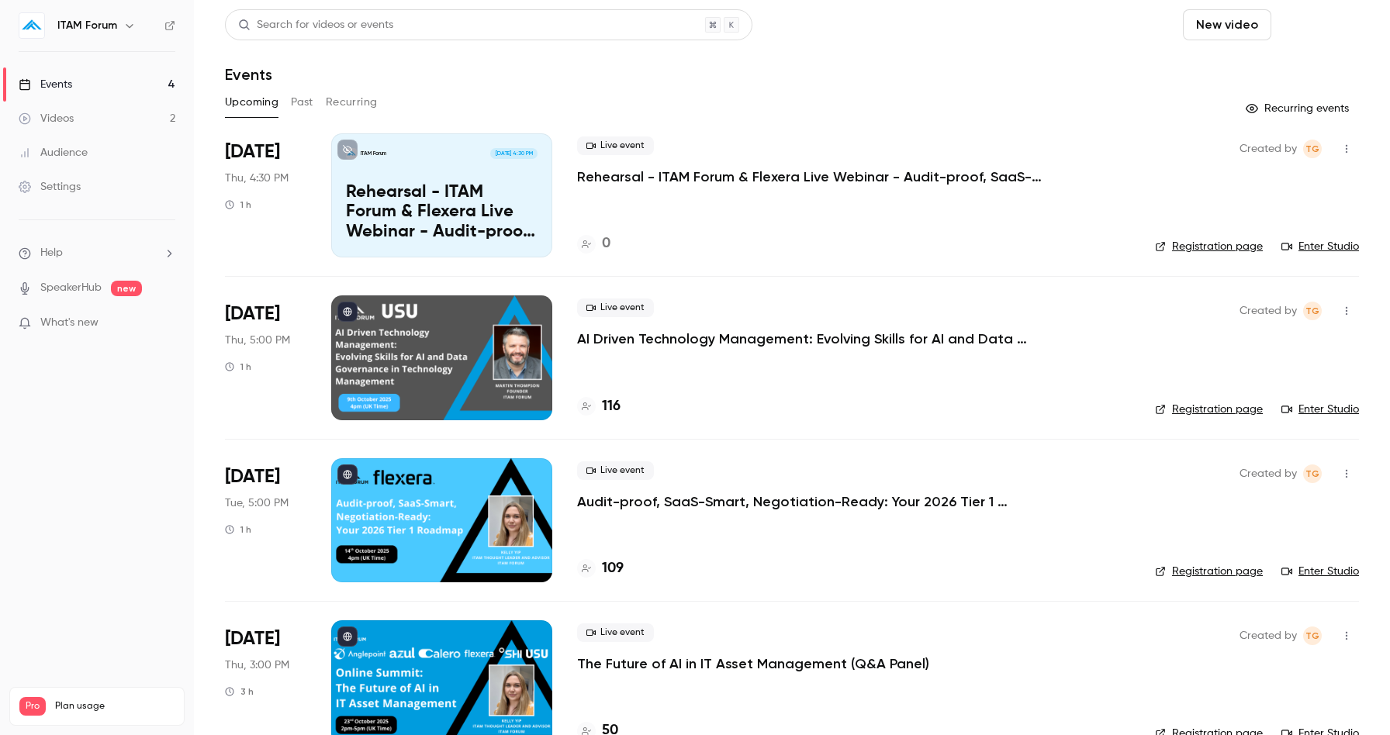 This screenshot has width=1390, height=735. Describe the element at coordinates (611, 406) in the screenshot. I see `h4: 116` at that location.